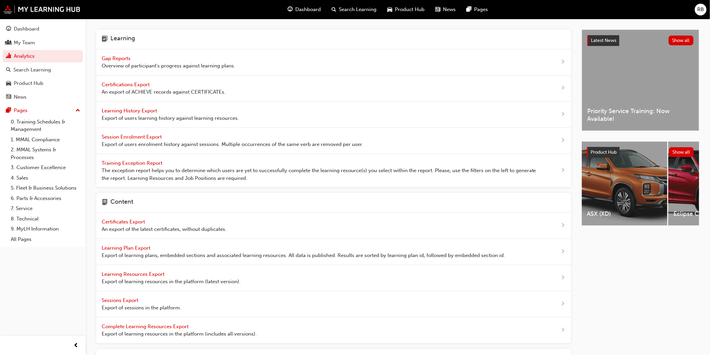  I want to click on div: Product Hub, so click(29, 83).